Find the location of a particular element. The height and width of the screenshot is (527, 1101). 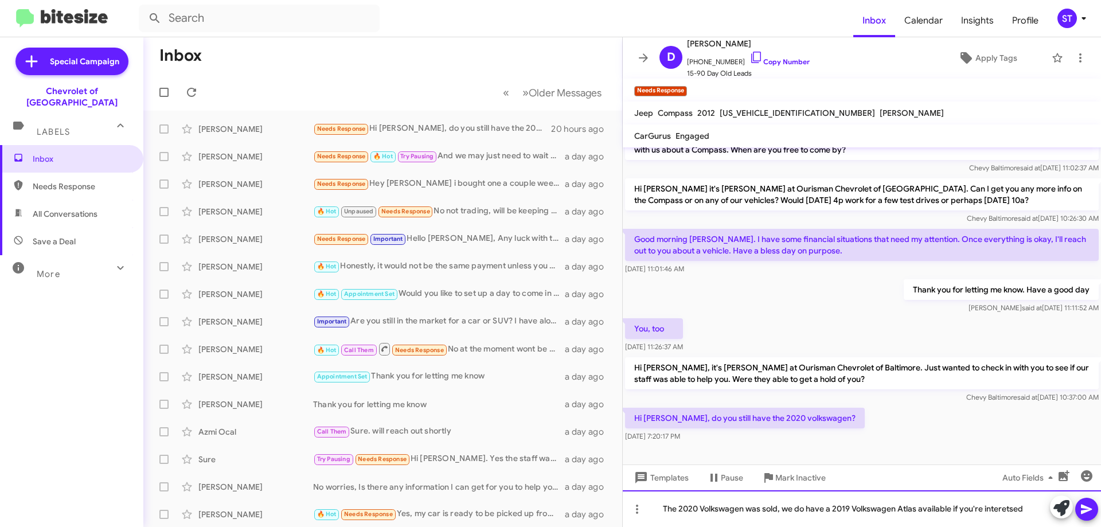

div: 20 hours ago is located at coordinates (582, 129).